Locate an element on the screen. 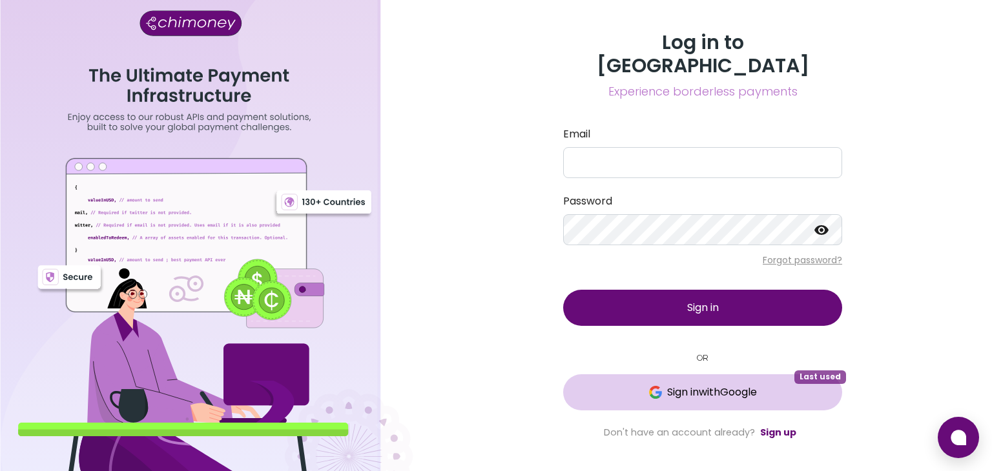  small: OR is located at coordinates (702, 358).